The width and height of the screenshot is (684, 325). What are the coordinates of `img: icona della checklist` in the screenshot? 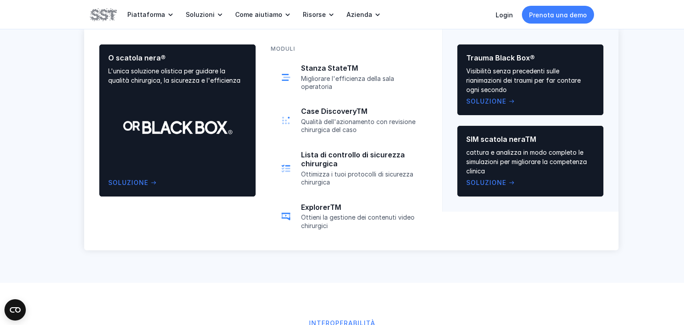 It's located at (286, 169).